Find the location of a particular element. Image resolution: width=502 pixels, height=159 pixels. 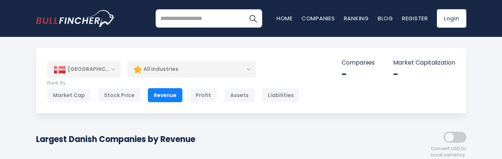

div: Profit is located at coordinates (203, 95).